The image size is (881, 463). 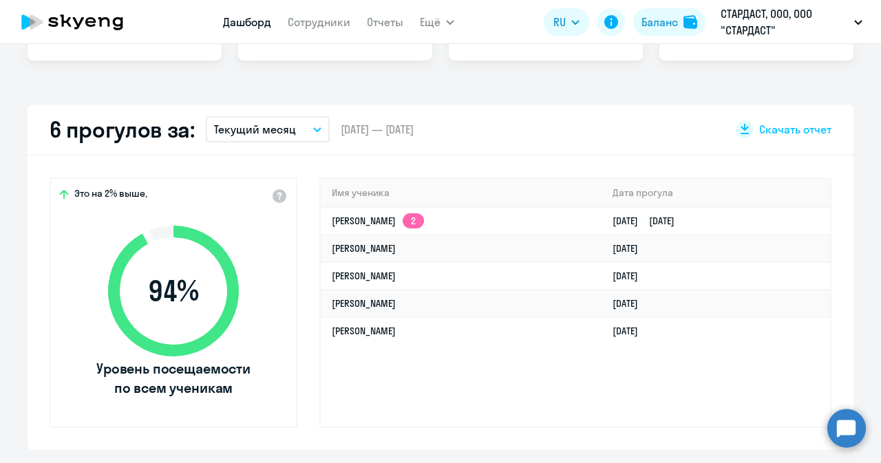 I want to click on button: RU, so click(x=567, y=22).